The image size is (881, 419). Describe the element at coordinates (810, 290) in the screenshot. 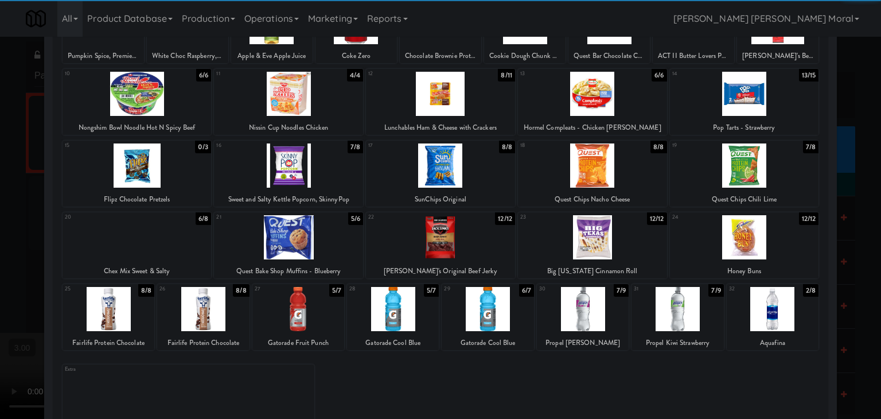

I see `div: 2/8` at that location.